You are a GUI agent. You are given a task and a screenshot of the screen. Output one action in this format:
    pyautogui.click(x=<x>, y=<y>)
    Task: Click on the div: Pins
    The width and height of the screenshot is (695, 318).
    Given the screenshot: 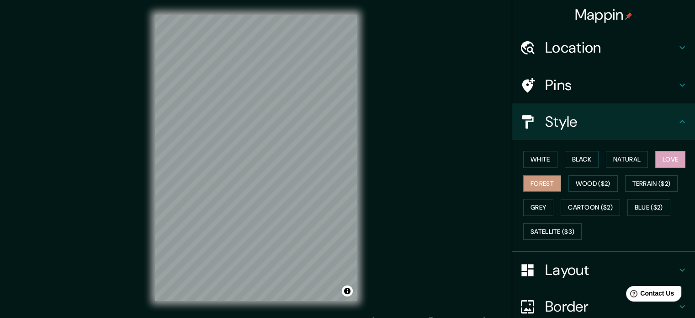 What is the action you would take?
    pyautogui.click(x=604, y=85)
    